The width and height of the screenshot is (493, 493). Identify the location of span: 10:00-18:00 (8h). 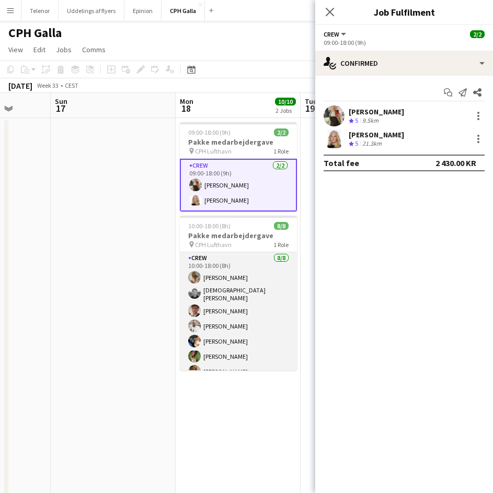
(209, 226).